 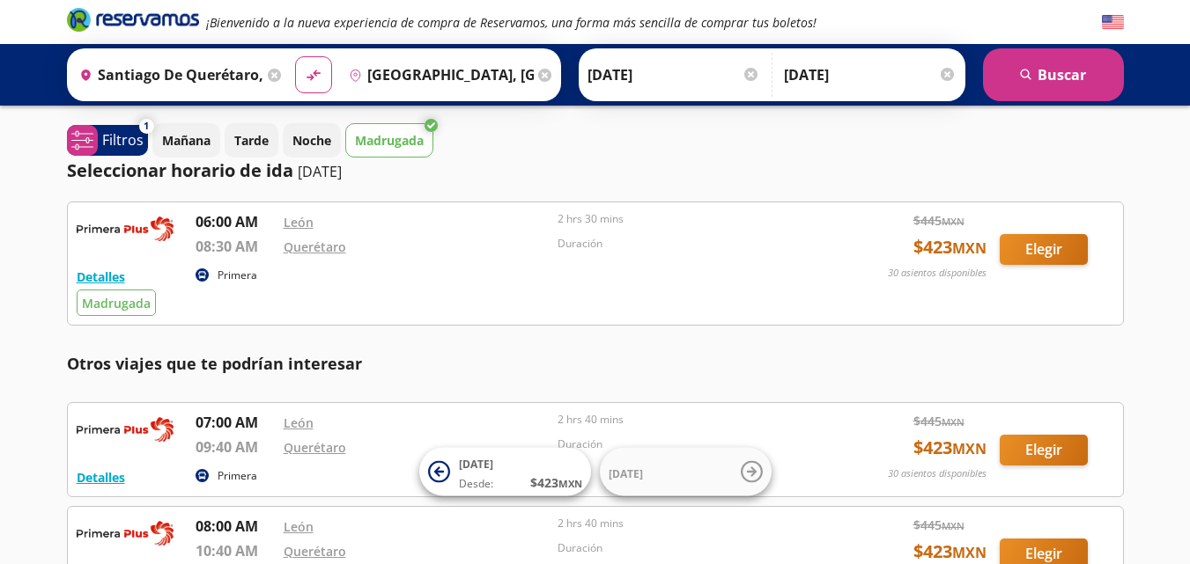 I want to click on span: Desde:, so click(x=475, y=484).